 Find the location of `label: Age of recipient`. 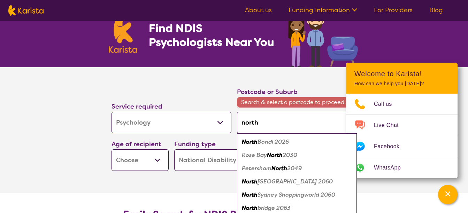

label: Age of recipient is located at coordinates (136, 144).